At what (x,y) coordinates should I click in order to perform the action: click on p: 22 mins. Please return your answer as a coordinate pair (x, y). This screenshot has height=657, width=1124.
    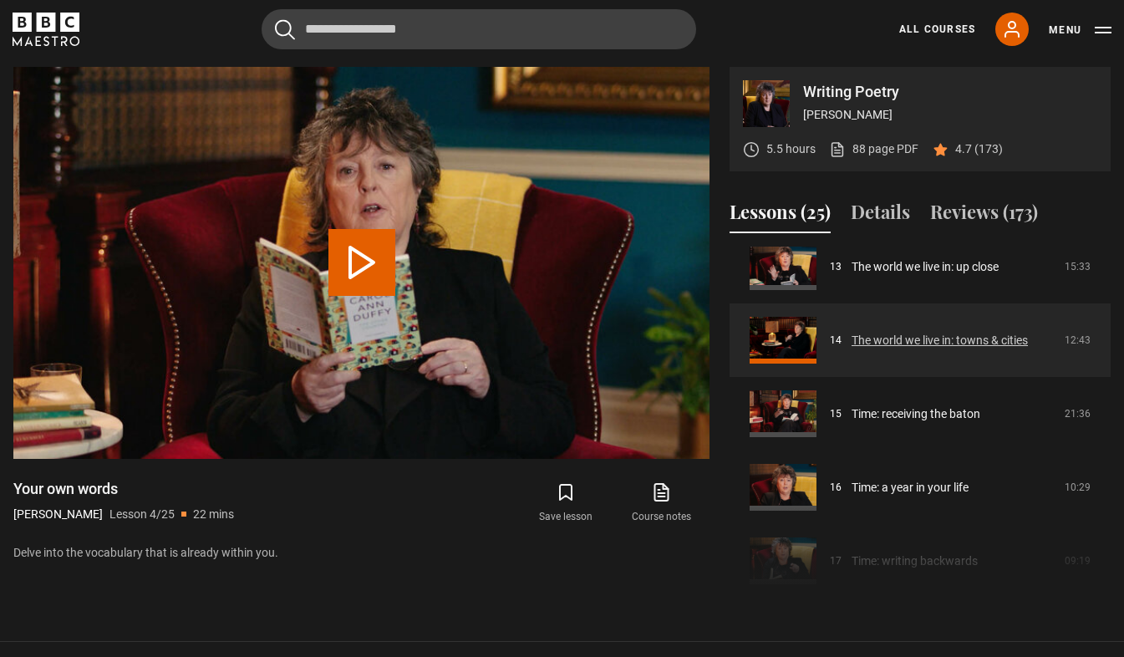
    Looking at the image, I should click on (213, 514).